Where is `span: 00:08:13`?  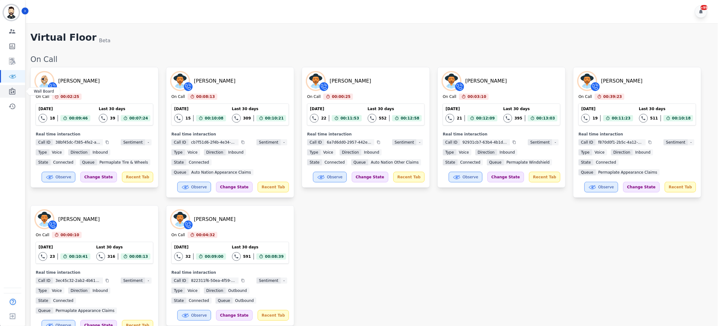
span: 00:08:13 is located at coordinates (139, 256).